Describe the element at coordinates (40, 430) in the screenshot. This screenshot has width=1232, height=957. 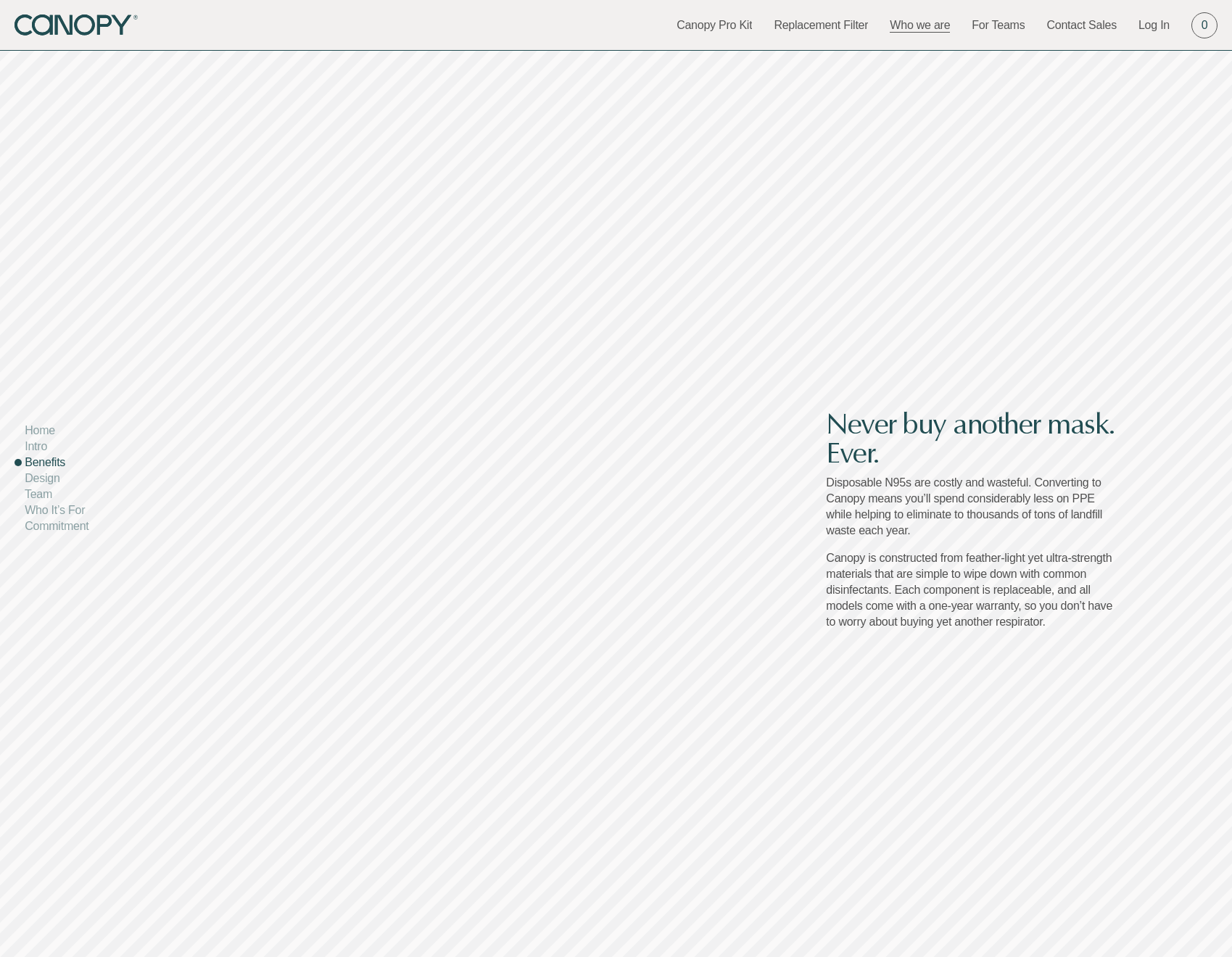
I see `a: Home` at that location.